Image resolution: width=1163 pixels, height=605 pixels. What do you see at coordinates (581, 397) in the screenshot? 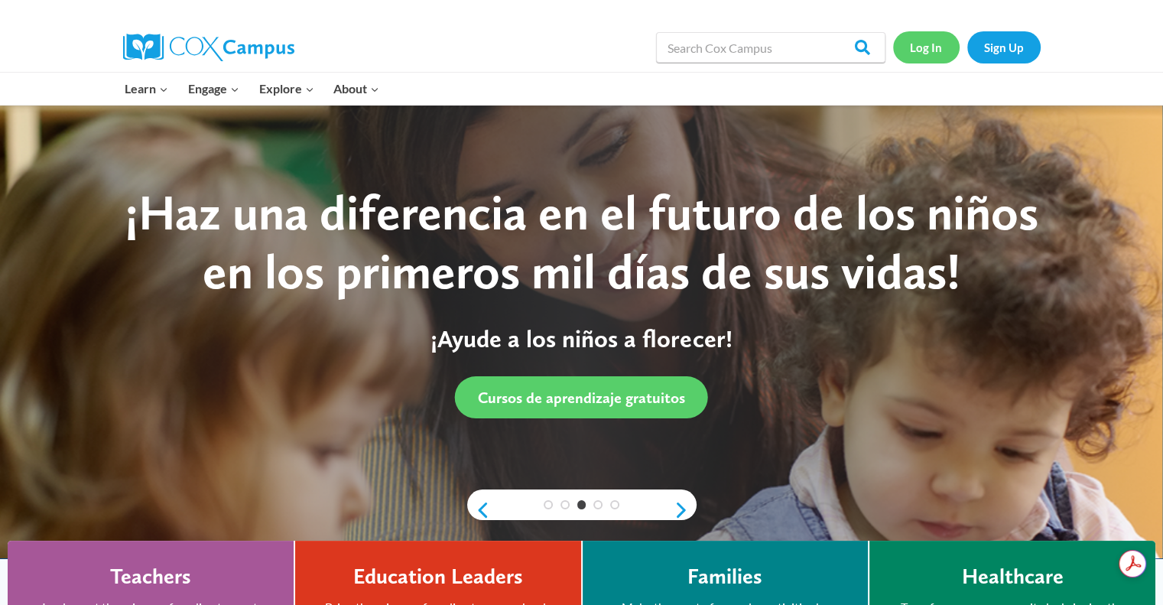
I see `a: Cursos de aprendizaje gratuitos` at bounding box center [581, 397].